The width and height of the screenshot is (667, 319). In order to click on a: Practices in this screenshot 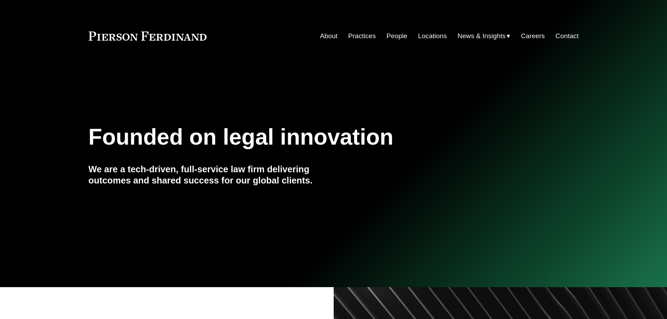, I will do `click(362, 36)`.